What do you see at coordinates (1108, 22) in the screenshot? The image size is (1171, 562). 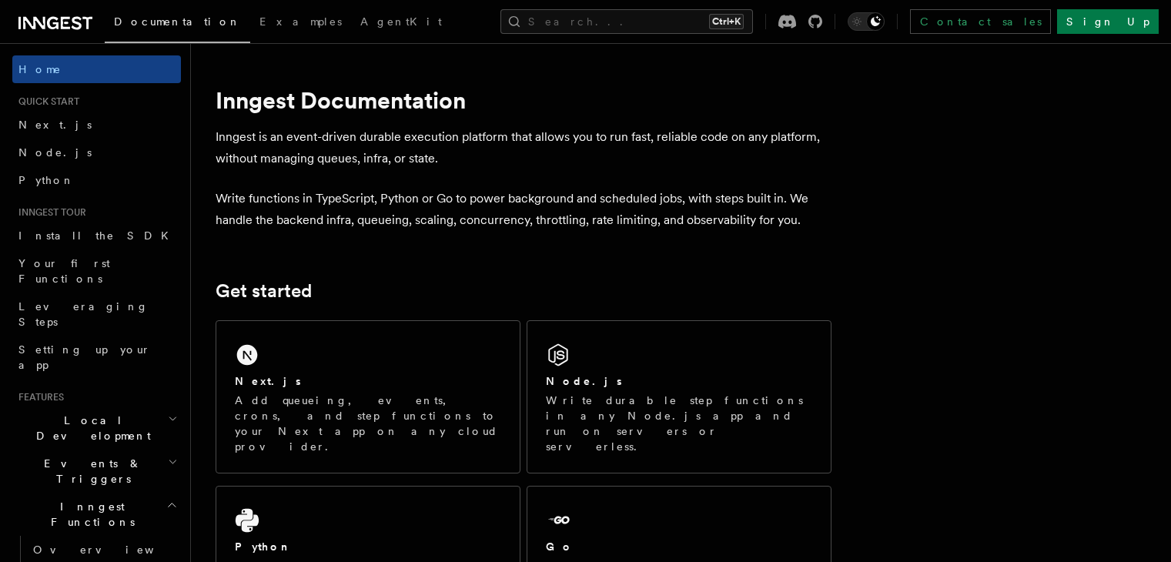 I see `a: Sign Up` at bounding box center [1108, 22].